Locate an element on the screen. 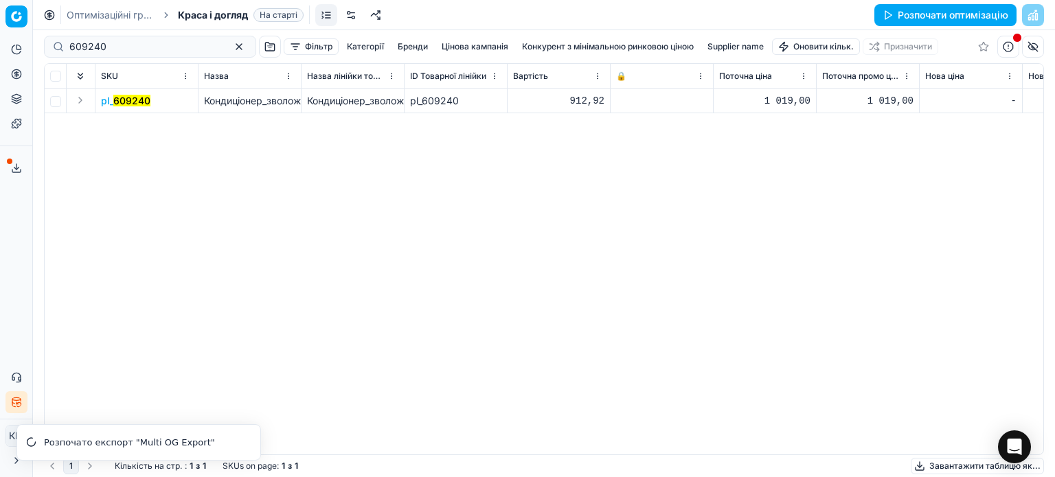  button: Supplier name is located at coordinates (736, 47).